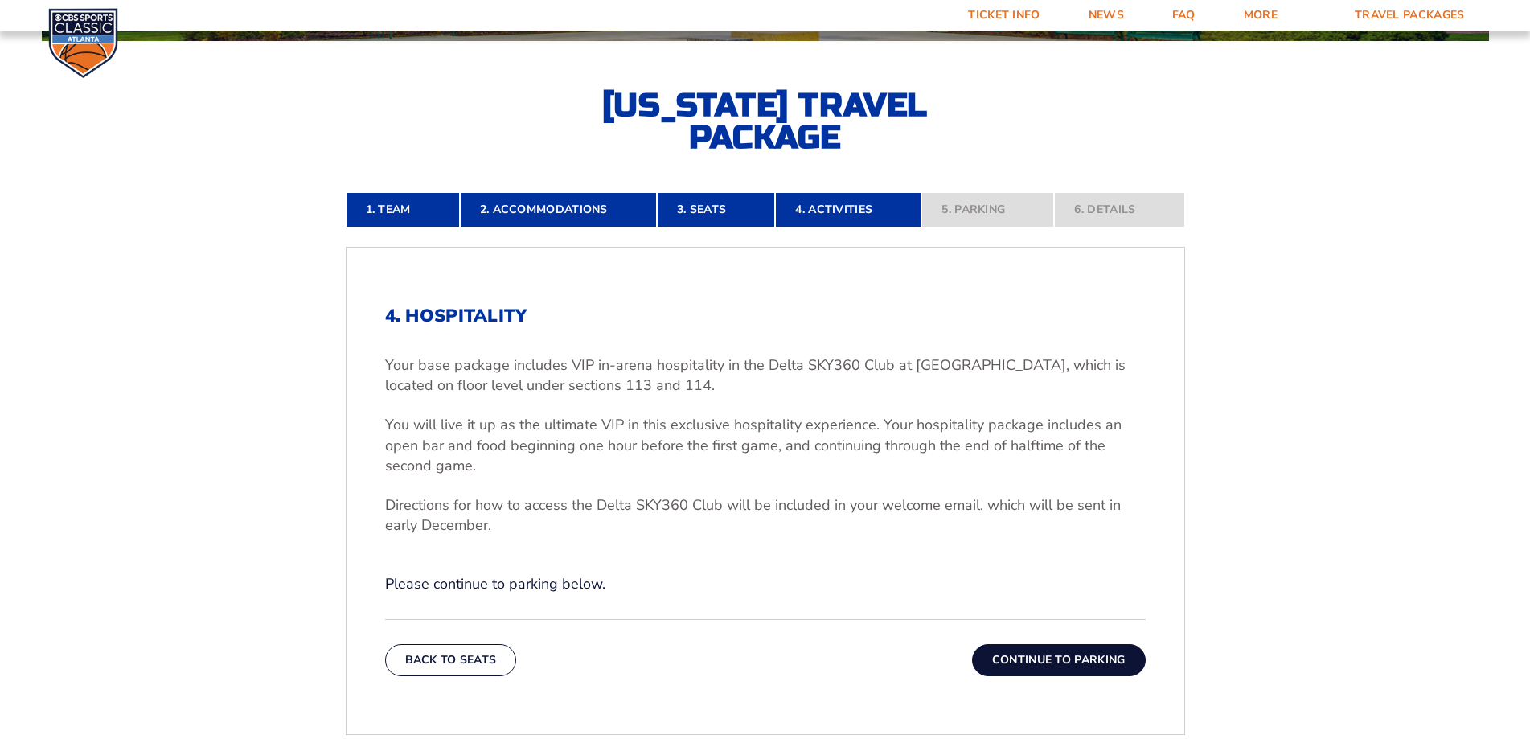 This screenshot has width=1530, height=739. What do you see at coordinates (716, 210) in the screenshot?
I see `a: 3. Seats` at bounding box center [716, 210].